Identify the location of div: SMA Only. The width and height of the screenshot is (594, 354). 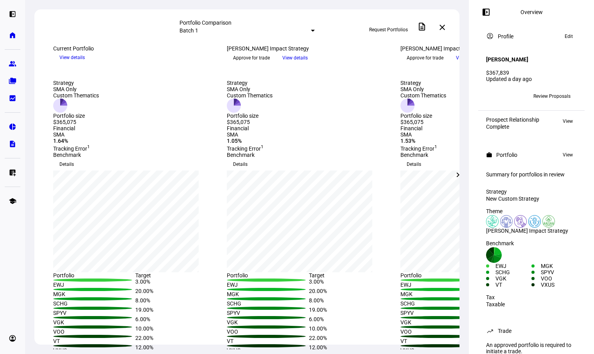
(250, 89).